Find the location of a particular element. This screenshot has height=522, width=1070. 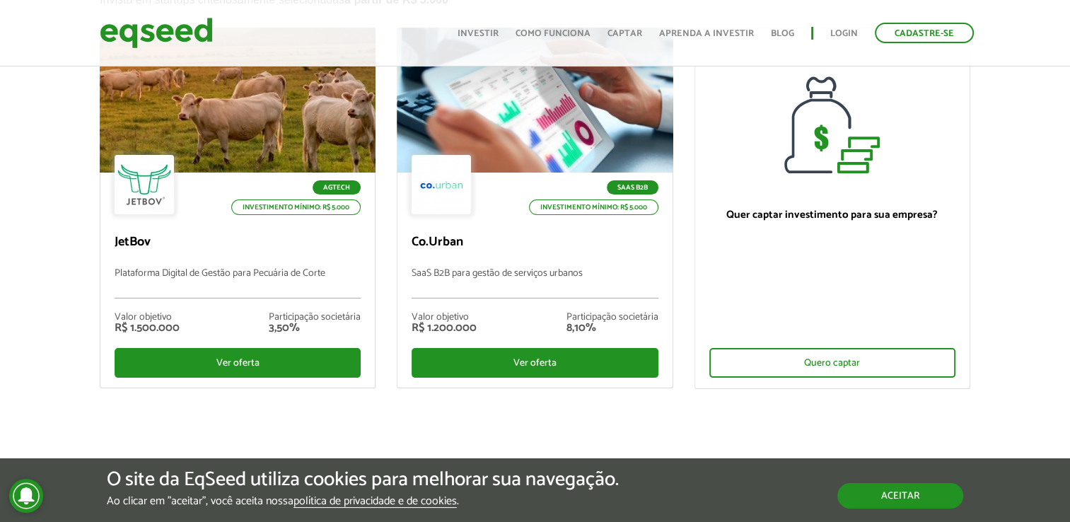

a: Como funciona is located at coordinates (553, 33).